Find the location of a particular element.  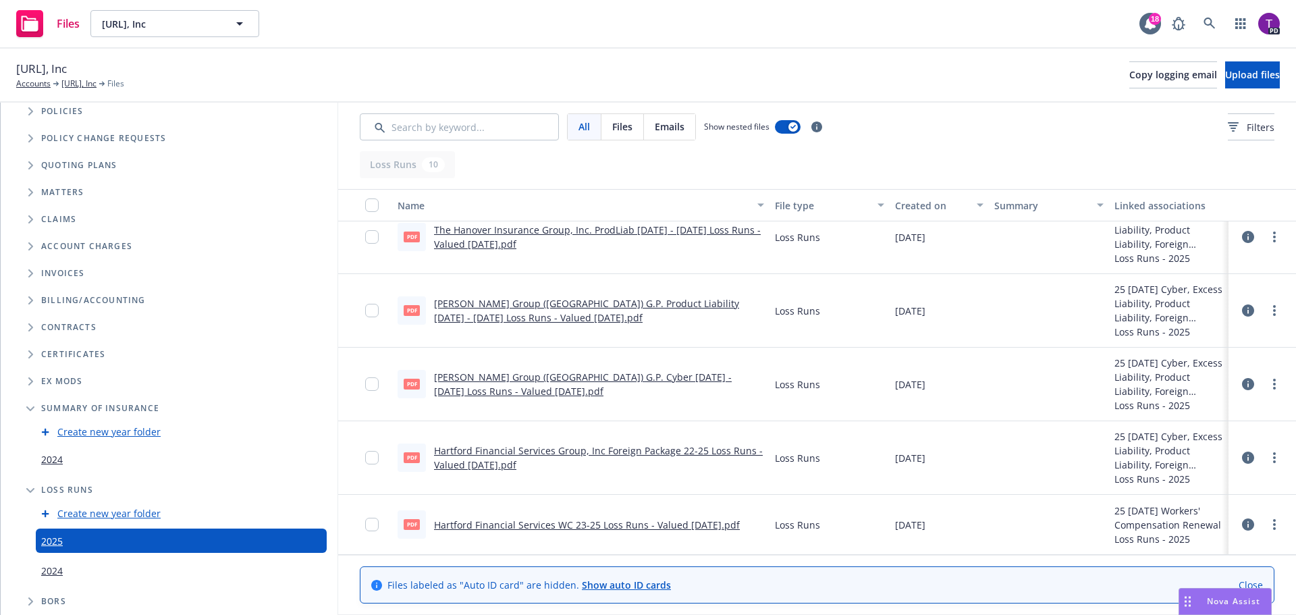

span: Billing/Accounting is located at coordinates (93, 300).